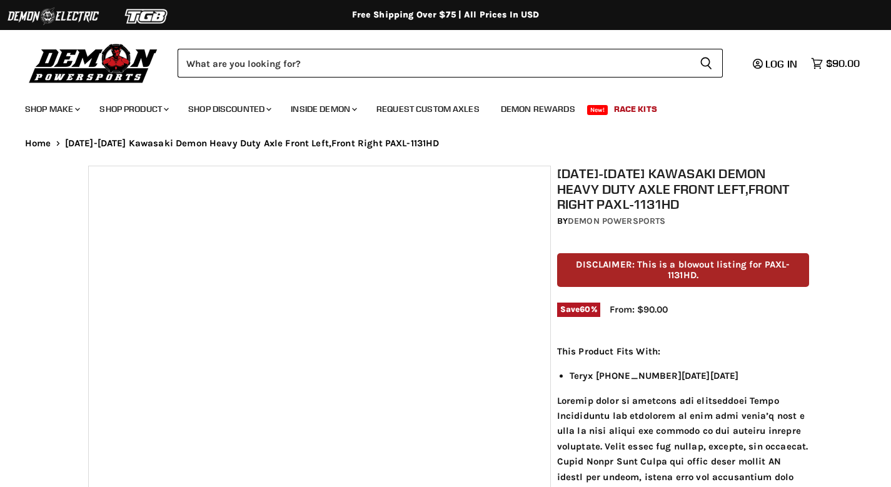 This screenshot has width=891, height=487. Describe the element at coordinates (538, 109) in the screenshot. I see `a: Demon Rewards` at that location.